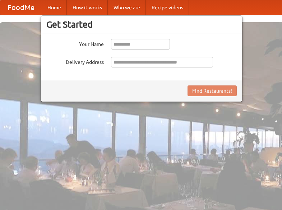 The height and width of the screenshot is (210, 282). I want to click on h3: Get Started, so click(142, 24).